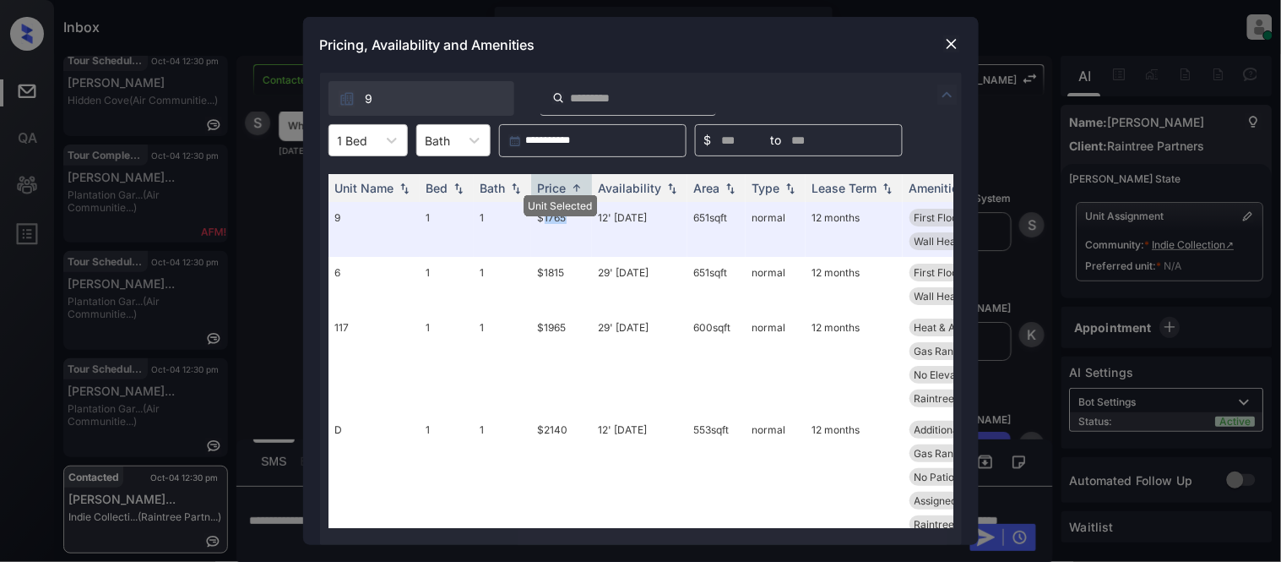  Describe the element at coordinates (716, 362) in the screenshot. I see `td: 600 sqft` at that location.